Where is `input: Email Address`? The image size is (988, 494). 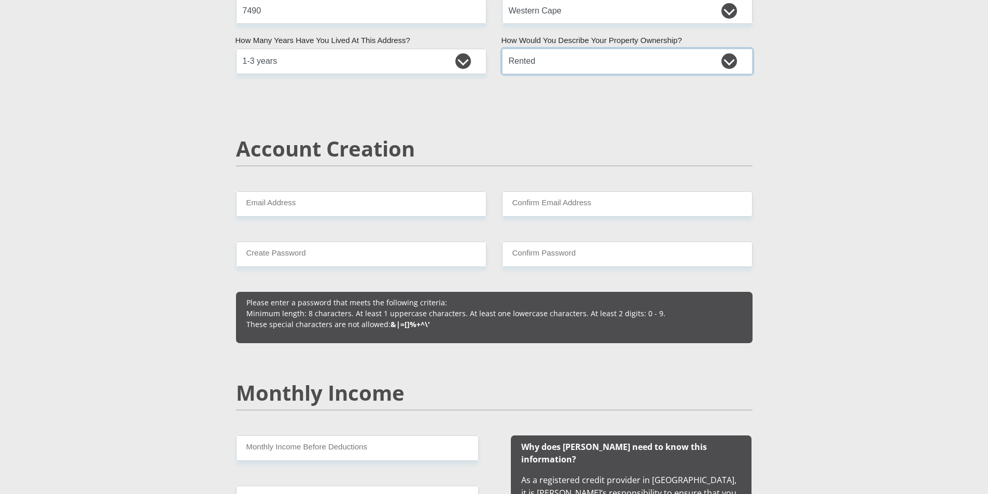 input: Email Address is located at coordinates (361, 204).